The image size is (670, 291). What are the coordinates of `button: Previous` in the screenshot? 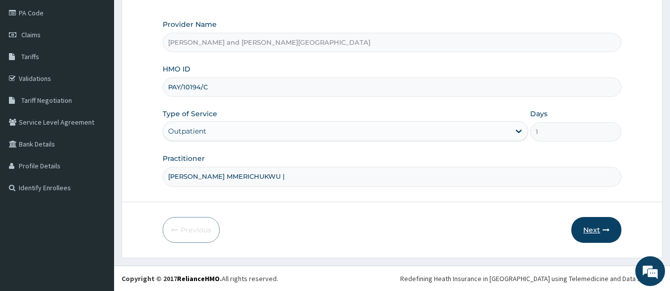 It's located at (191, 230).